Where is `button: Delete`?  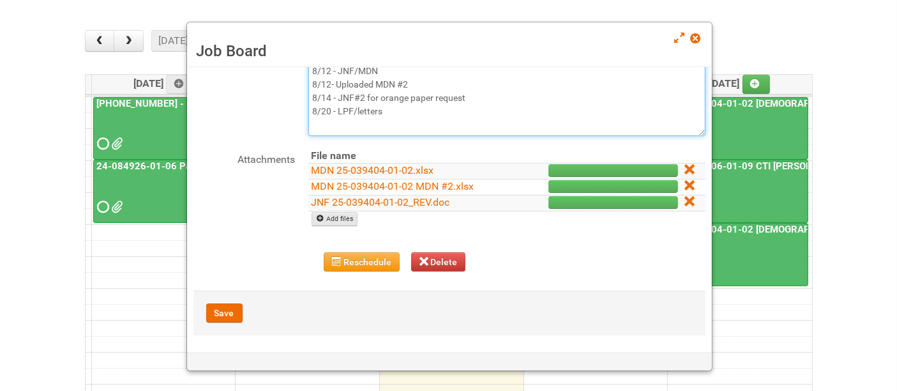 button: Delete is located at coordinates (439, 262).